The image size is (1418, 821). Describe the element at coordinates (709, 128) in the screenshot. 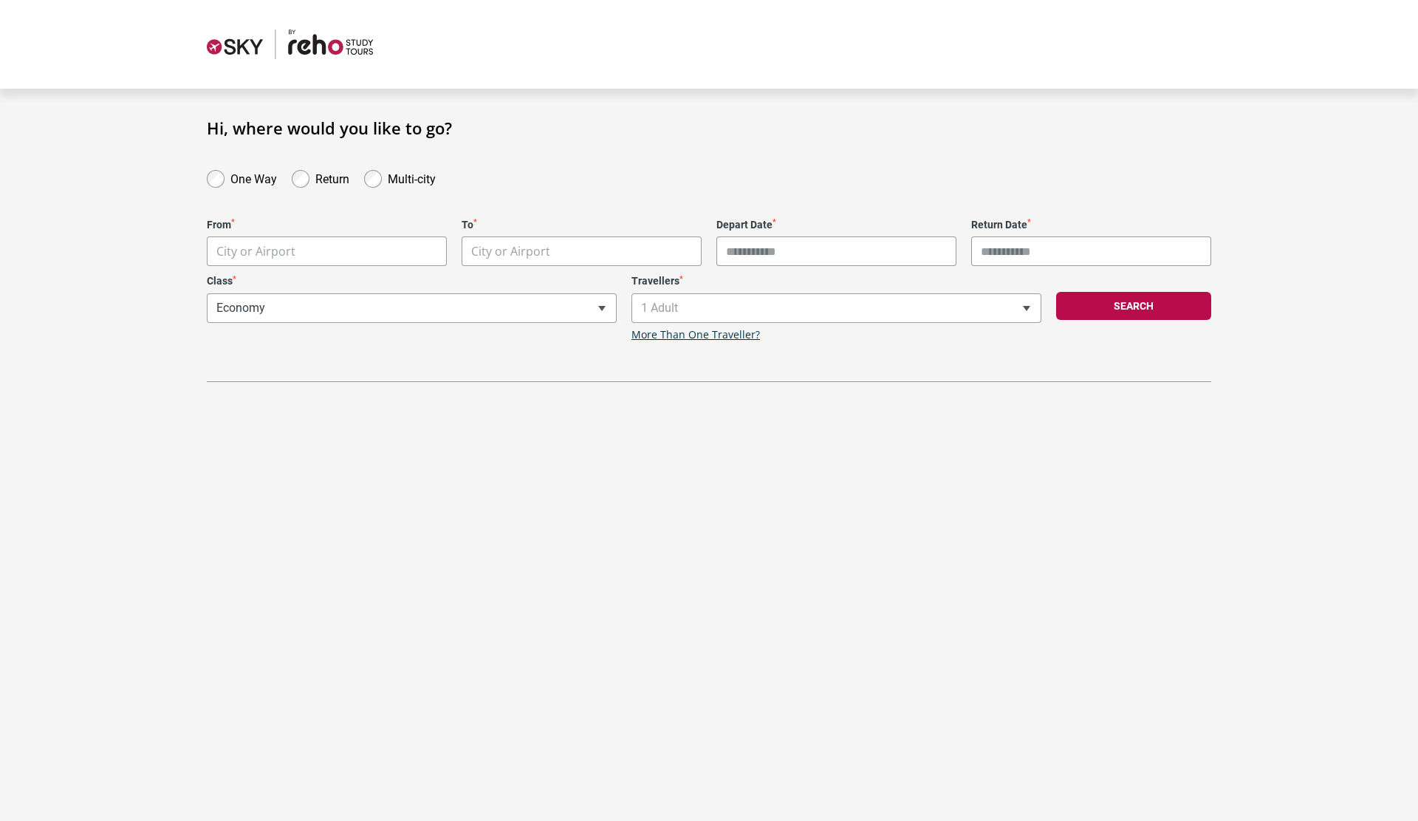

I see `h1: Hi, where would you like to go?` at that location.